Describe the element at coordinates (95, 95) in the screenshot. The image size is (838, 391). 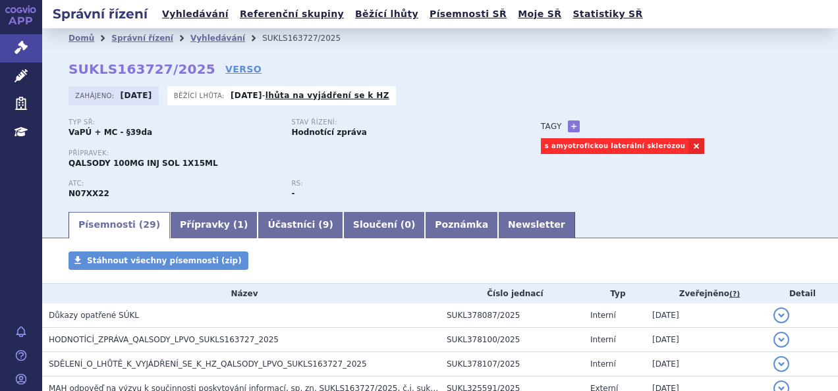
I see `span: Zahájeno:` at that location.